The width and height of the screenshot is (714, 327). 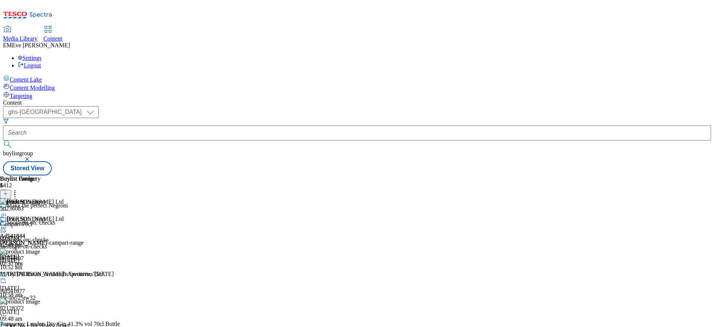 I want to click on a: Targeting, so click(x=357, y=95).